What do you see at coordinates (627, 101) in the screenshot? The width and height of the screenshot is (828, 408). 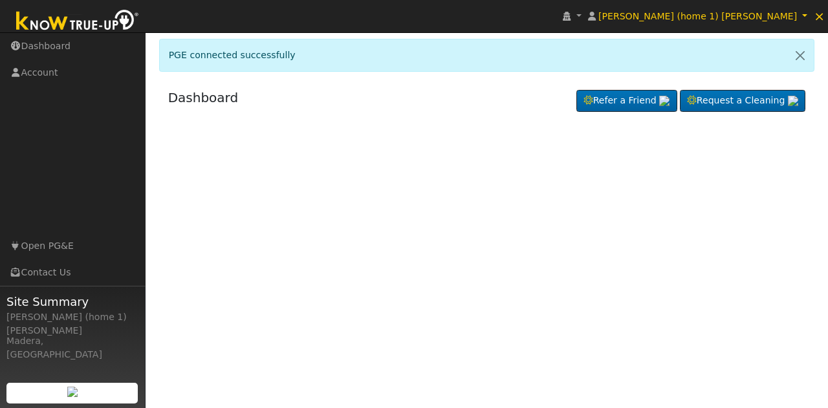 I see `a: Refer a Friend` at bounding box center [627, 101].